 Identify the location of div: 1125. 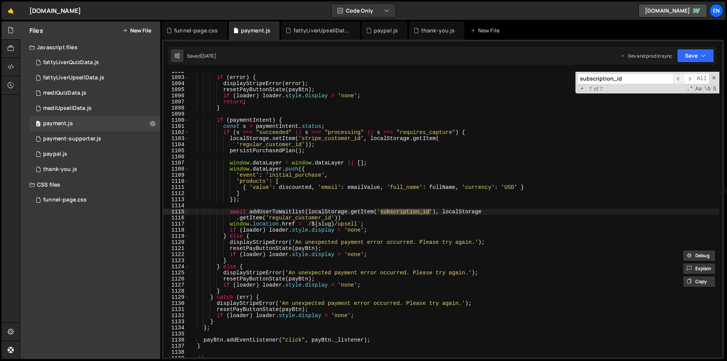
(176, 273).